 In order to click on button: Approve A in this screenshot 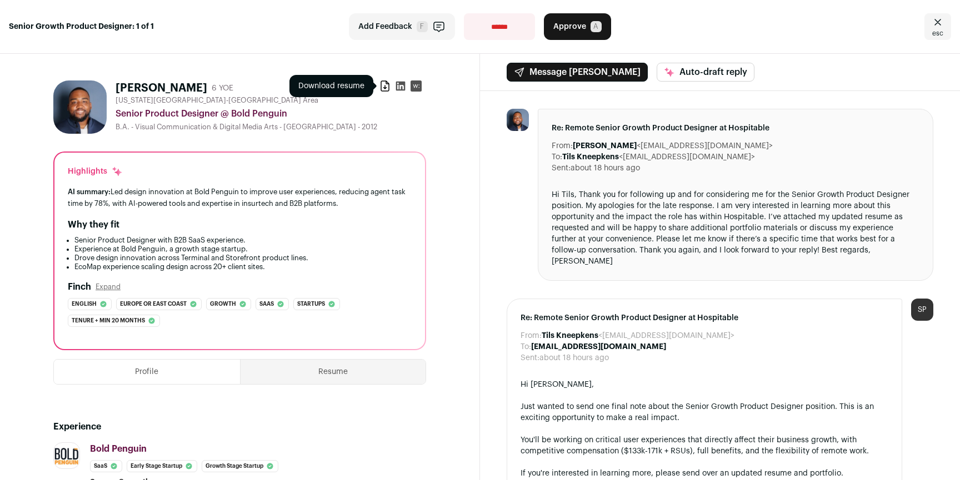, I will do `click(577, 27)`.